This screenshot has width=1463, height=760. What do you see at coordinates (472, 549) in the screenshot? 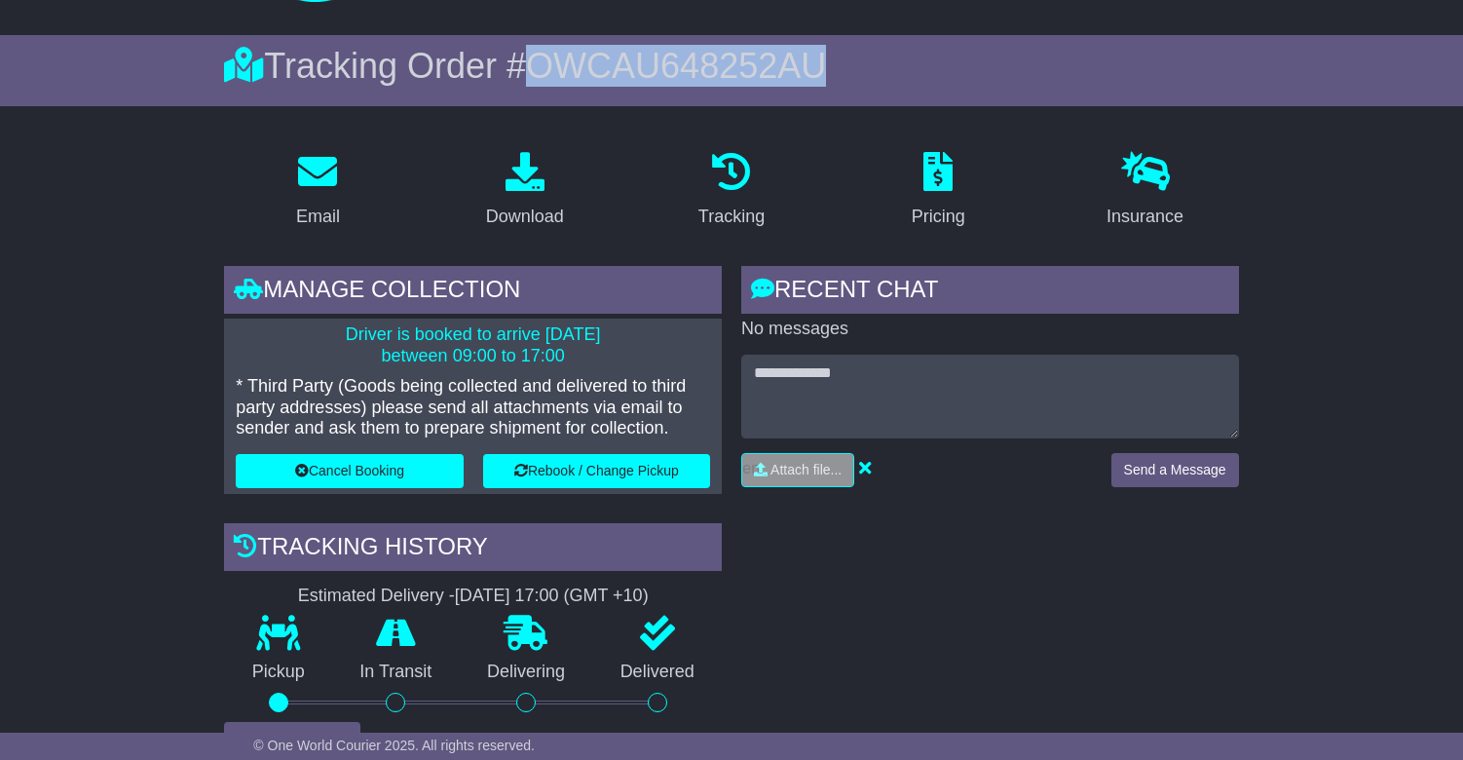
I see `div: Tracking history` at bounding box center [472, 549].